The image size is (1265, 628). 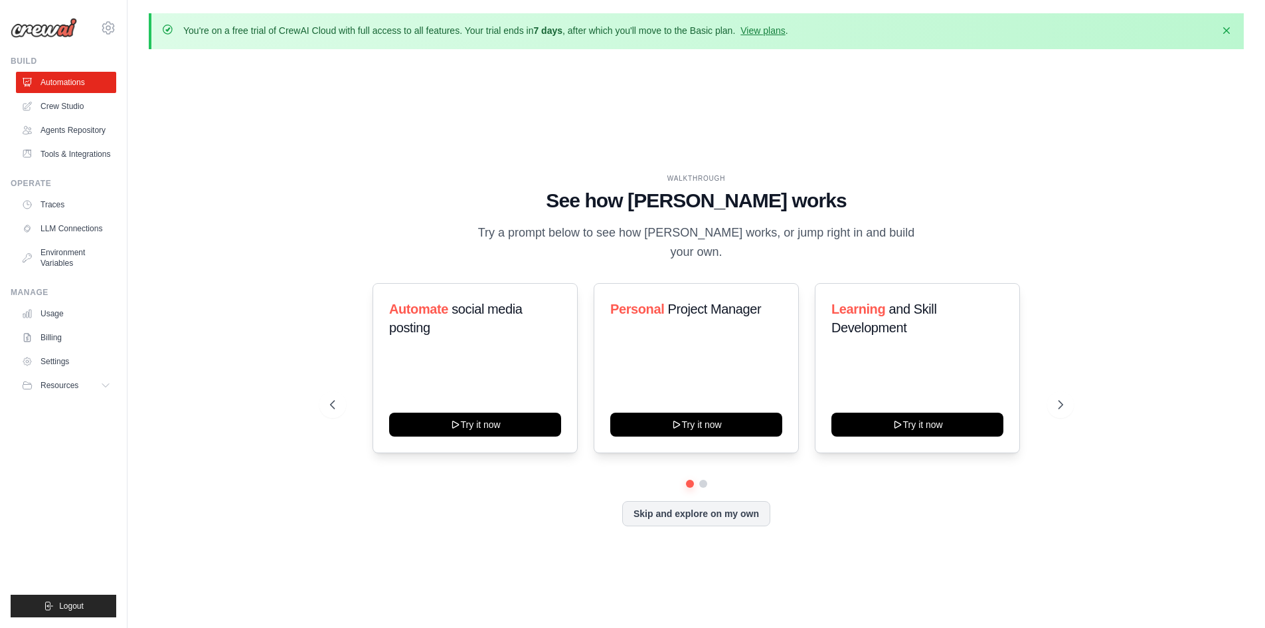 What do you see at coordinates (66, 130) in the screenshot?
I see `a: Agents Repository` at bounding box center [66, 130].